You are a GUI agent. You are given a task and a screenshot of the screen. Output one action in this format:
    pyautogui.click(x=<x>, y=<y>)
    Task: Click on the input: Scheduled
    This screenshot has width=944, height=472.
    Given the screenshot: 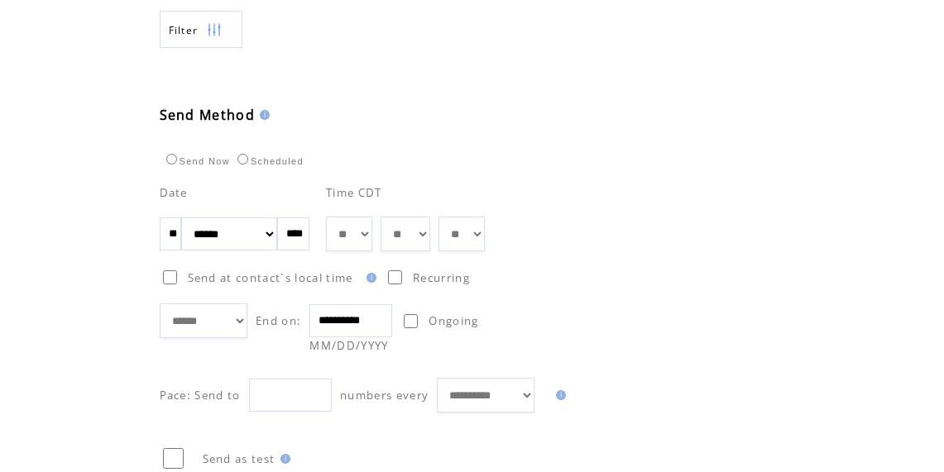 What is the action you would take?
    pyautogui.click(x=242, y=159)
    